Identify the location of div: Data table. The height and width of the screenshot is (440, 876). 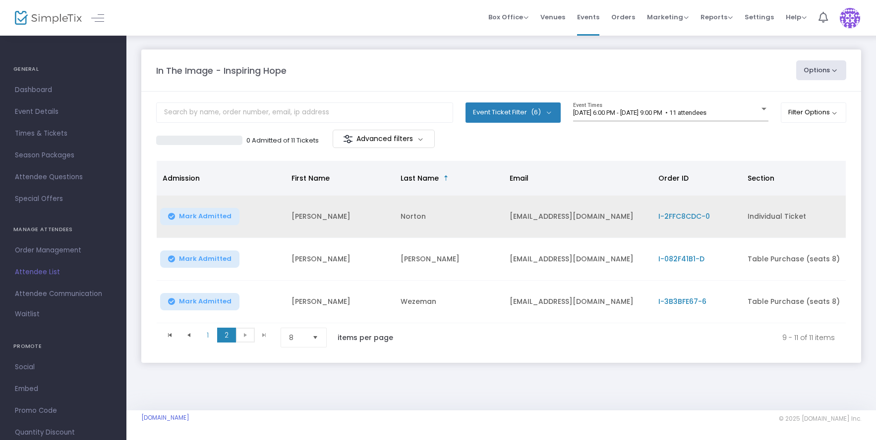
(501, 242).